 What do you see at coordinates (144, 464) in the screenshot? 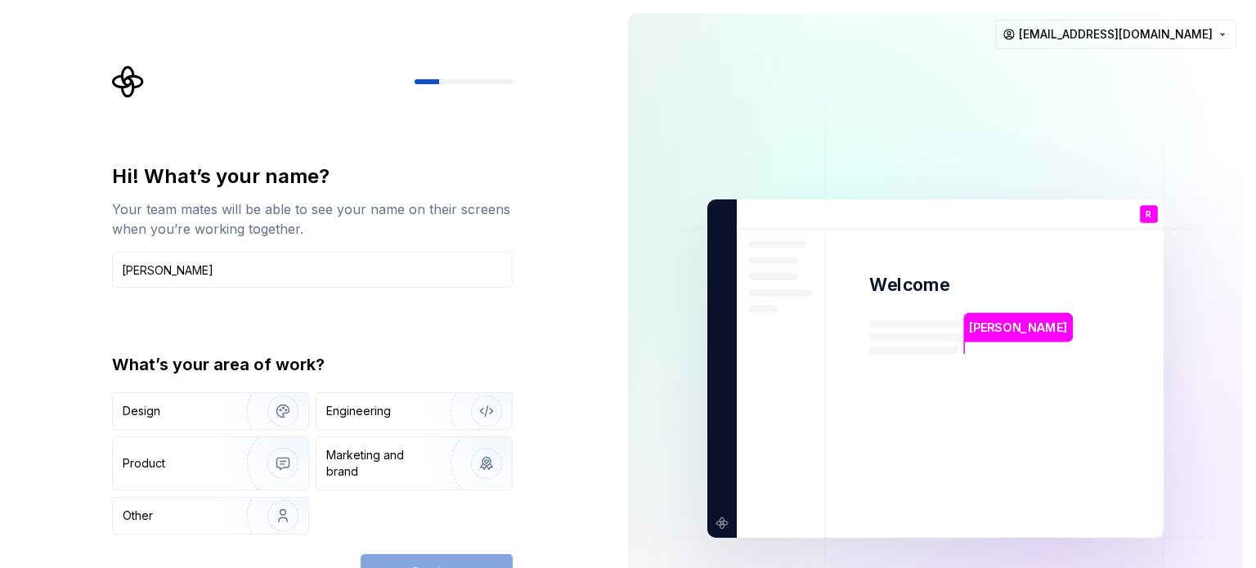
I see `div: Product` at bounding box center [144, 464].